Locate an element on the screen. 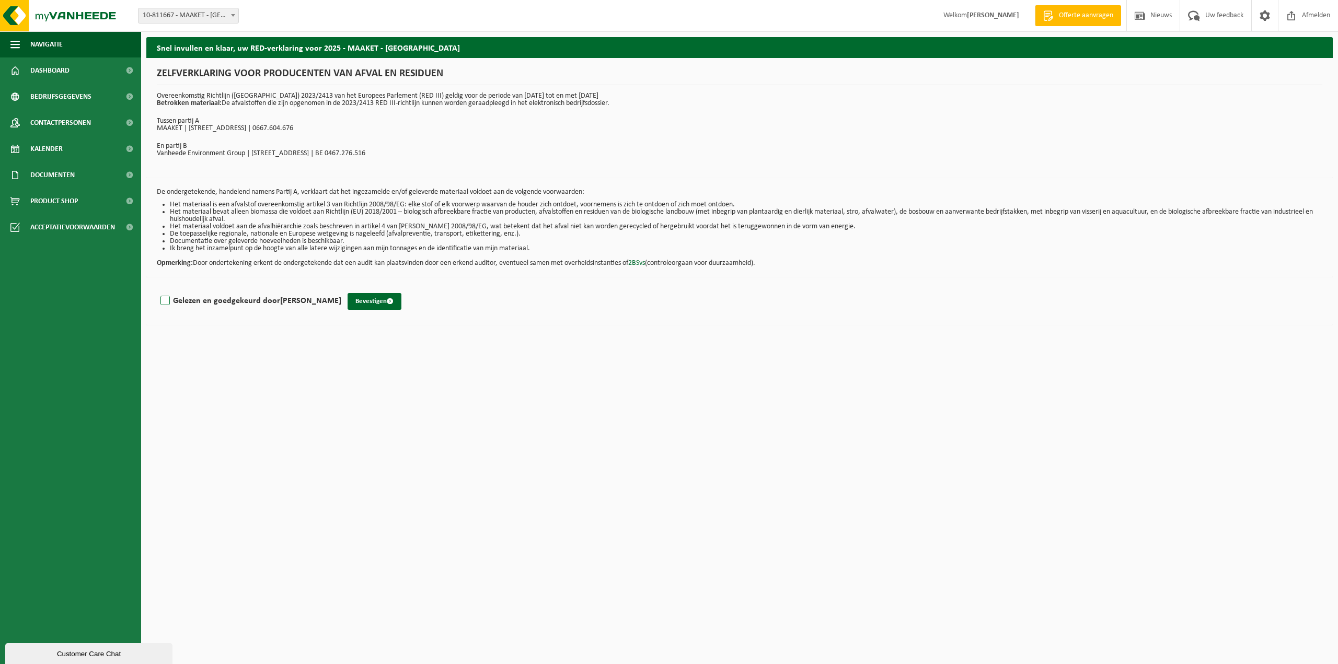  strong: Opmerking: is located at coordinates (175, 263).